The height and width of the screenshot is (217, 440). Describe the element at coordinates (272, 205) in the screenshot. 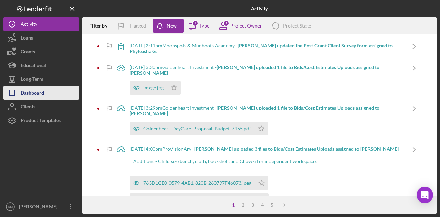

I see `div: 5` at that location.